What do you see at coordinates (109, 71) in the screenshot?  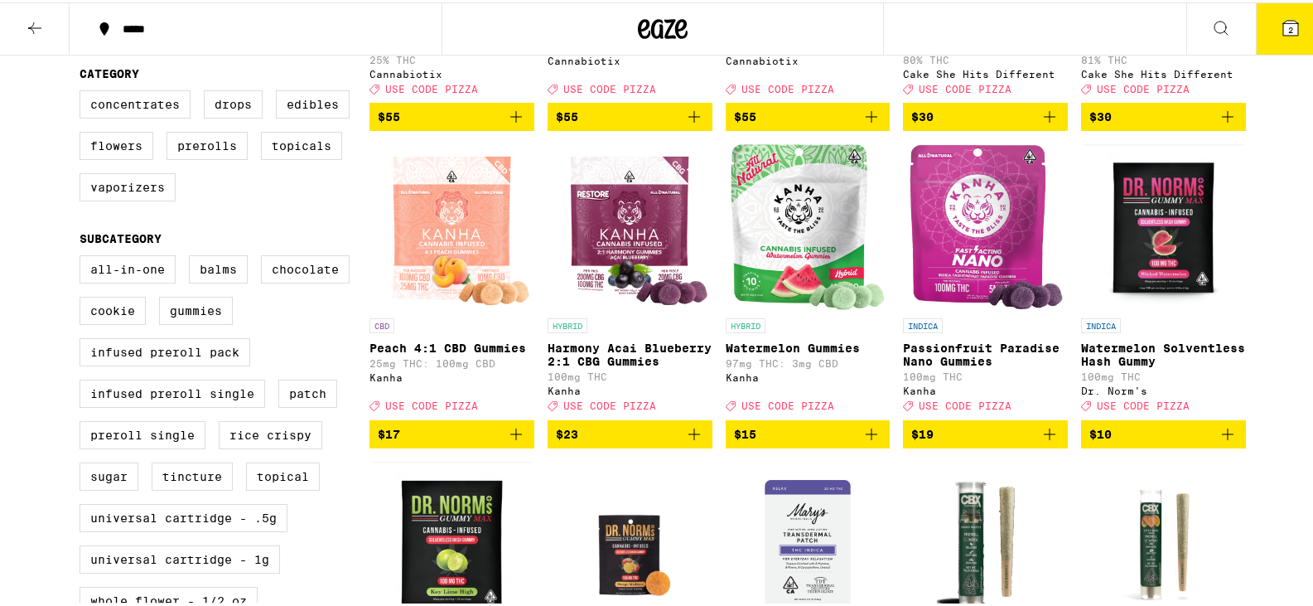 I see `legend: Category` at bounding box center [109, 71].